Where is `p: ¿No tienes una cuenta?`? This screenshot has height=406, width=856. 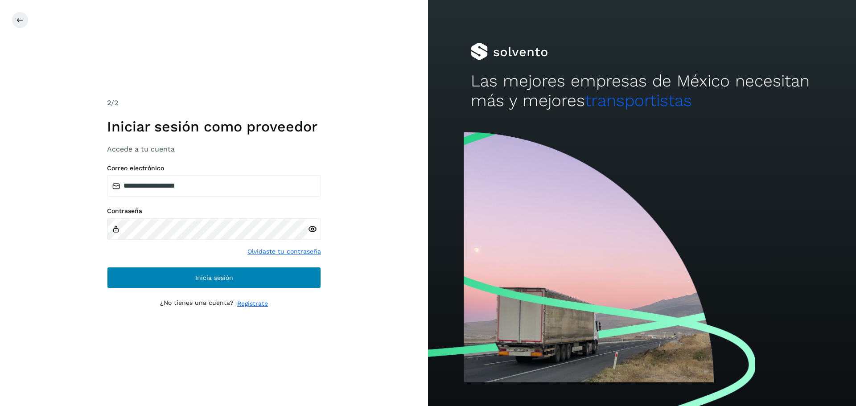
p: ¿No tienes una cuenta? is located at coordinates (197, 304).